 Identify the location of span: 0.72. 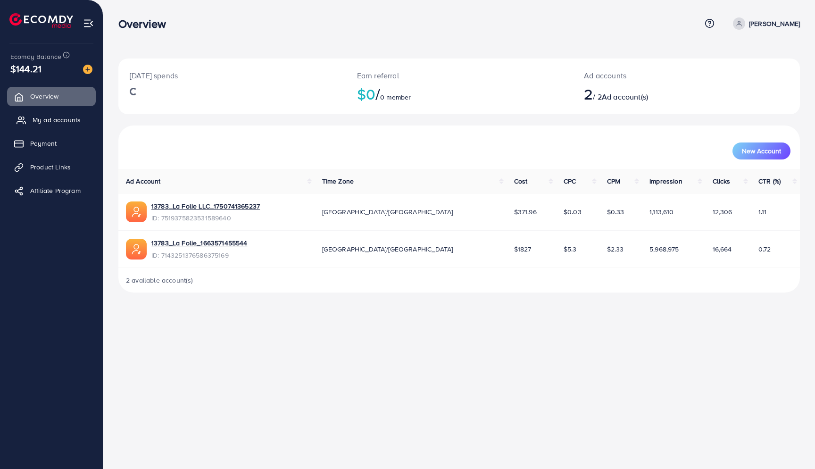
(765, 249).